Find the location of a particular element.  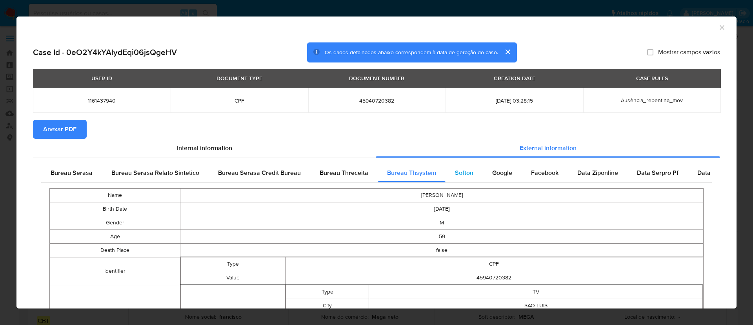

h2: Case Id - 0eO2Y4kYAlydEqi06jsQgeHV is located at coordinates (105, 52).